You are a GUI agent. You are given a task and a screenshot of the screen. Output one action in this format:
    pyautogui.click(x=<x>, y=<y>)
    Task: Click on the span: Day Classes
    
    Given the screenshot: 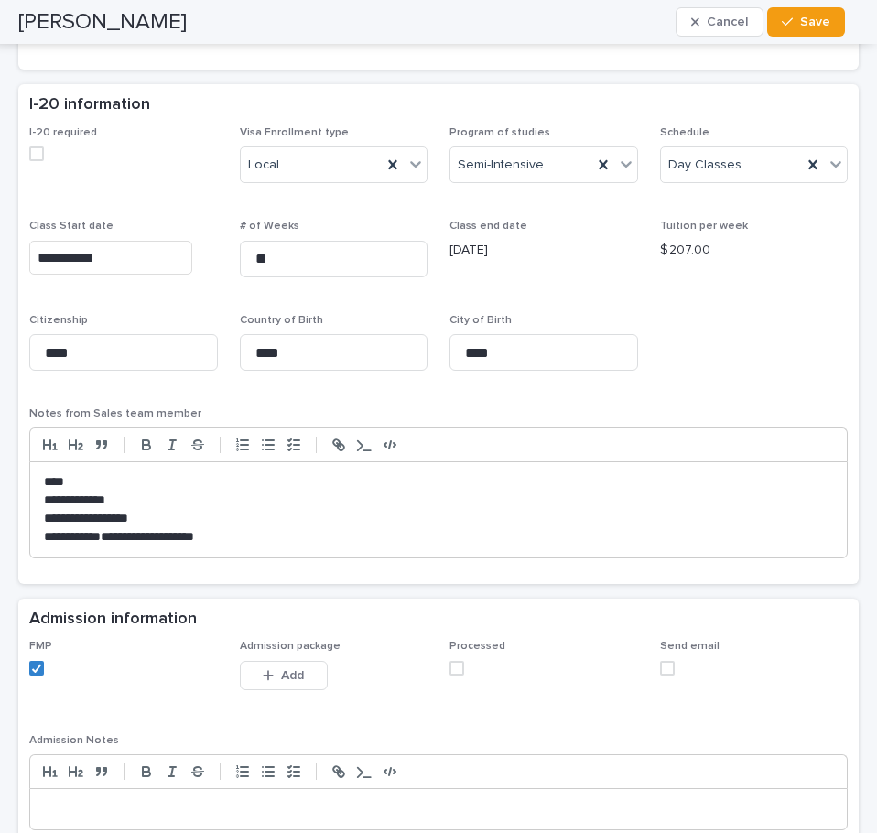 What is the action you would take?
    pyautogui.click(x=705, y=165)
    